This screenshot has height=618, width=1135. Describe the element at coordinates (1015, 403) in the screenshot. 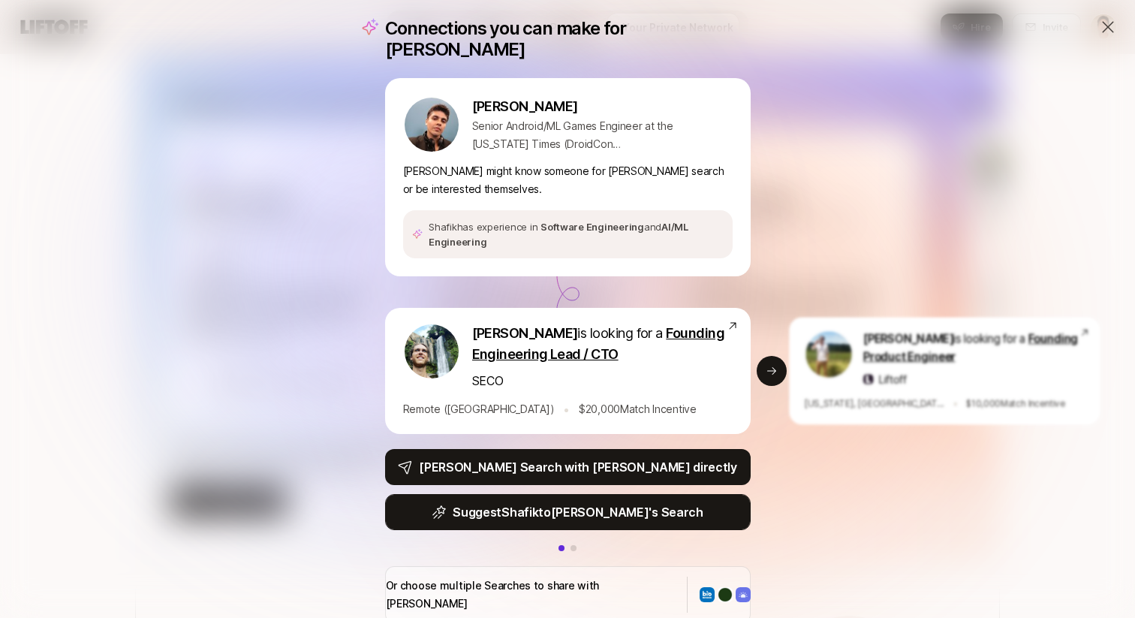

I see `p: $ 10,000 Match Incentive` at that location.